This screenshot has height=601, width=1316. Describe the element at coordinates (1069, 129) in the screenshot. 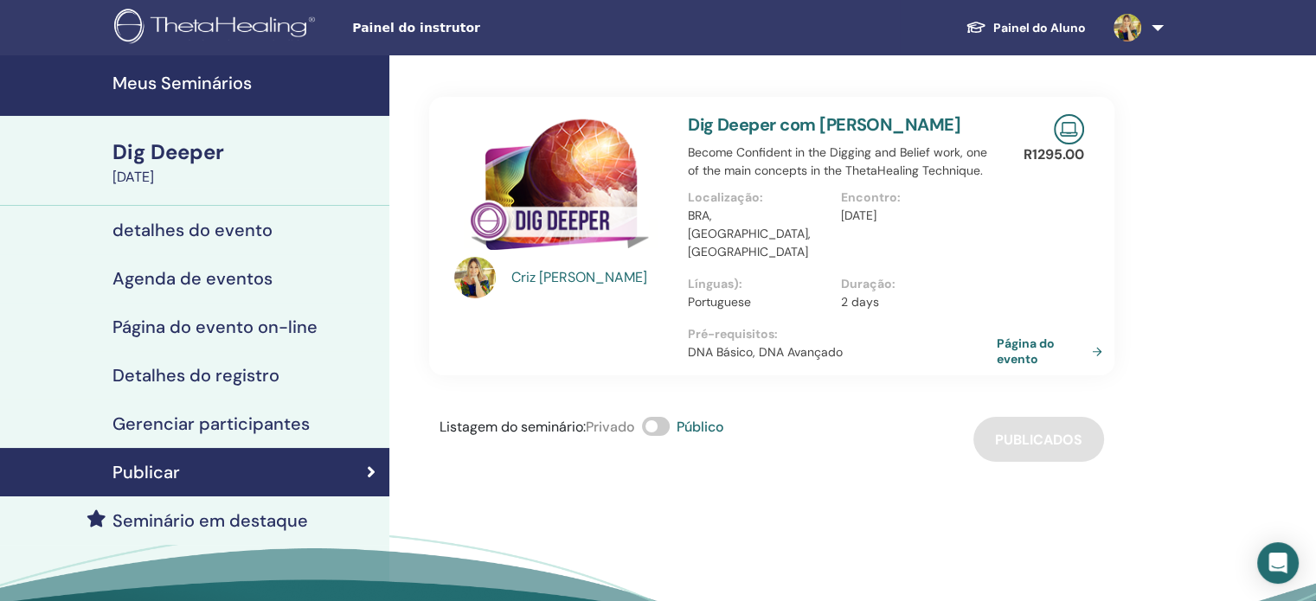

I see `img: Live Online Seminar` at that location.